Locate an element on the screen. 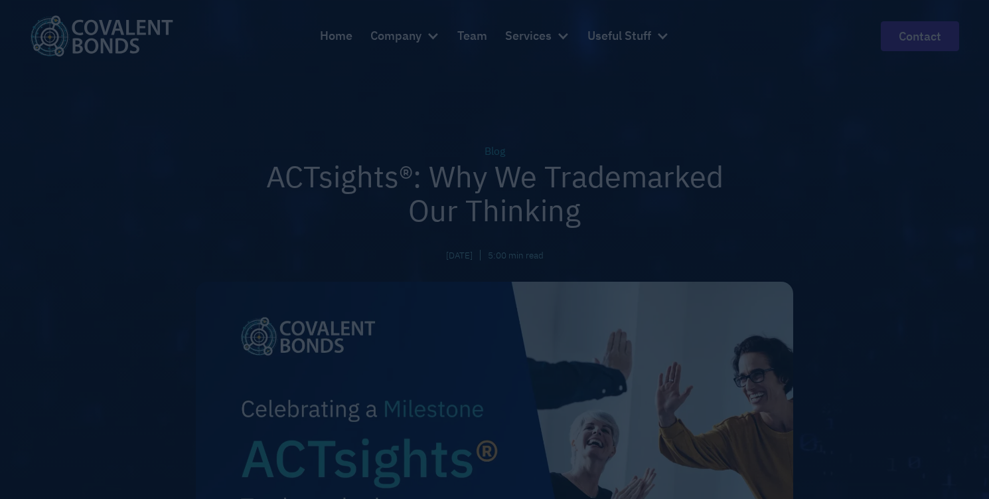 Image resolution: width=989 pixels, height=499 pixels. a: contact is located at coordinates (920, 36).